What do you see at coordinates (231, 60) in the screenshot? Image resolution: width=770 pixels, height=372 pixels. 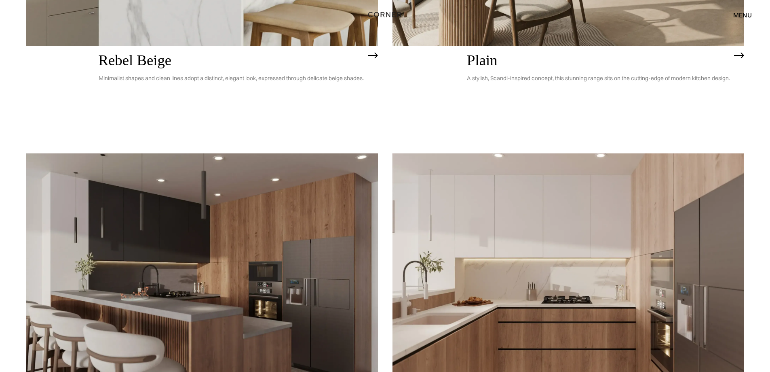 I see `h2: Rebel Beige` at bounding box center [231, 60].